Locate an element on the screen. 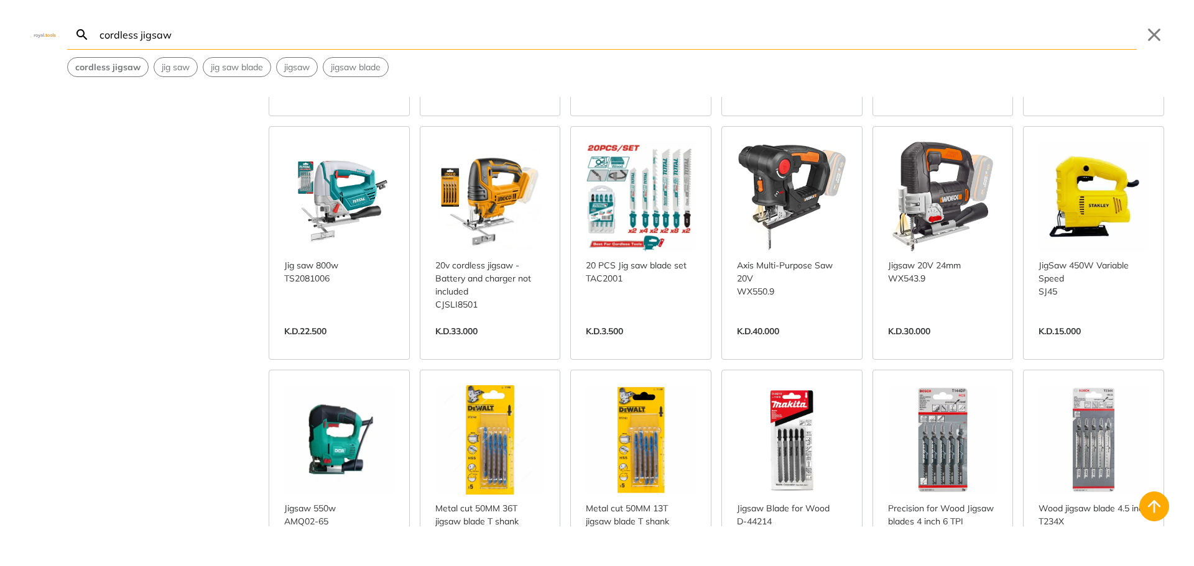  span: jig saw is located at coordinates (175, 67).